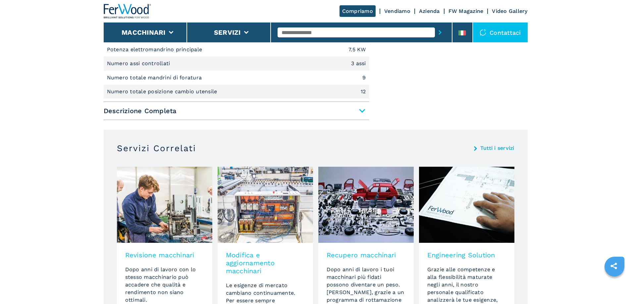  I want to click on em: 9, so click(364, 78).